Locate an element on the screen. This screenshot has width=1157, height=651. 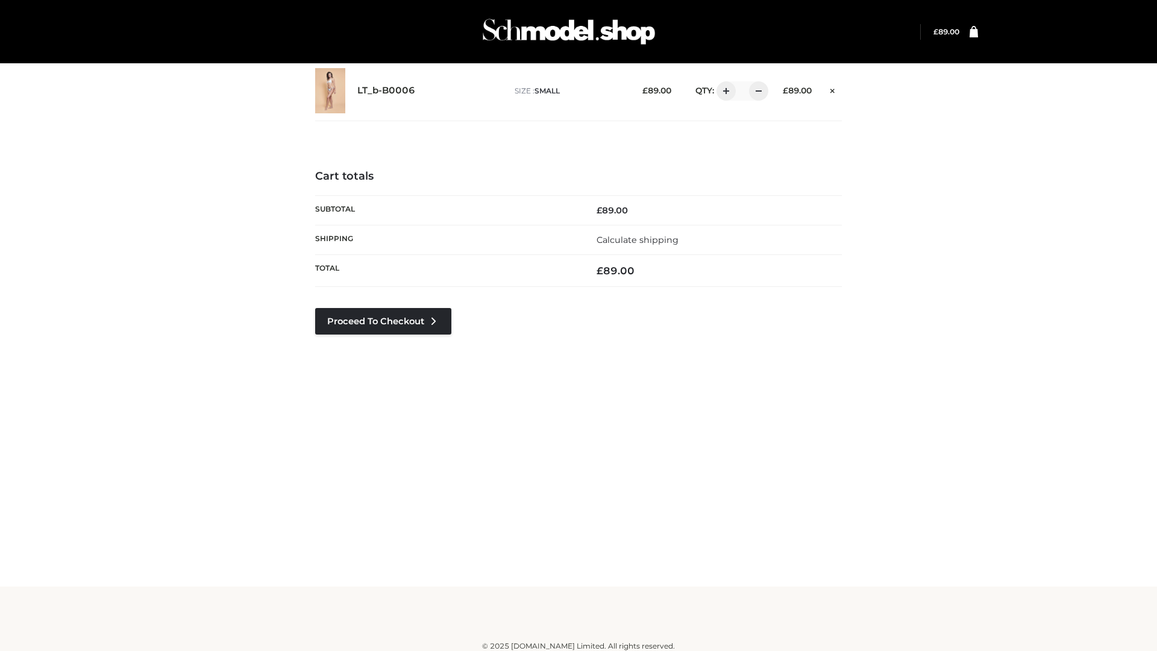
th: Subtotal is located at coordinates (447, 210).